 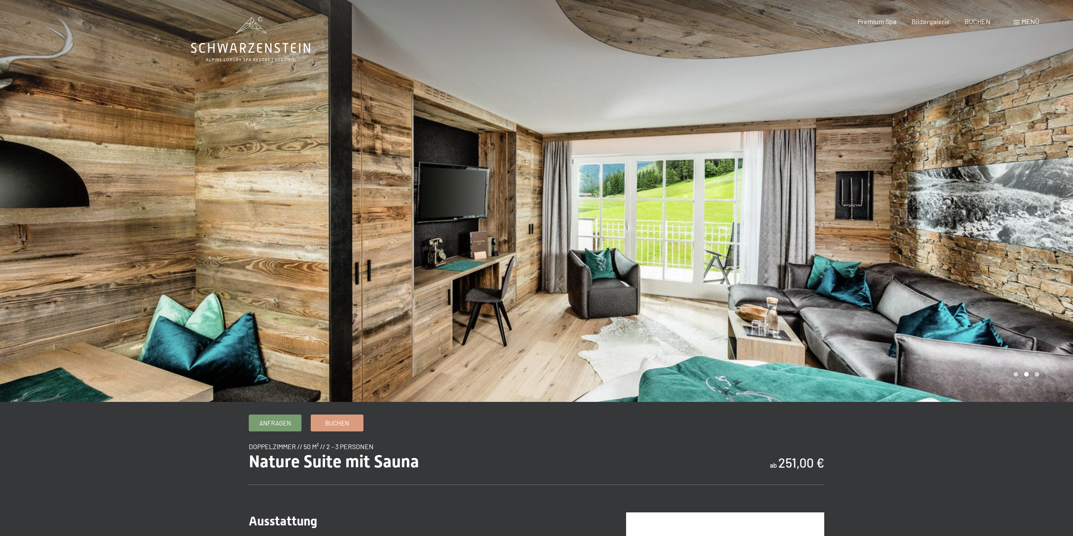 I want to click on span: Bildergalerie, so click(x=931, y=21).